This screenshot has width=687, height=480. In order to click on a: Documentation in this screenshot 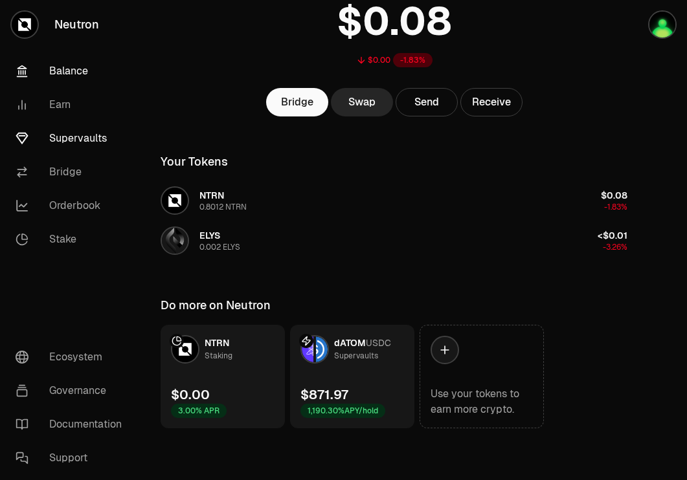, I will do `click(72, 425)`.